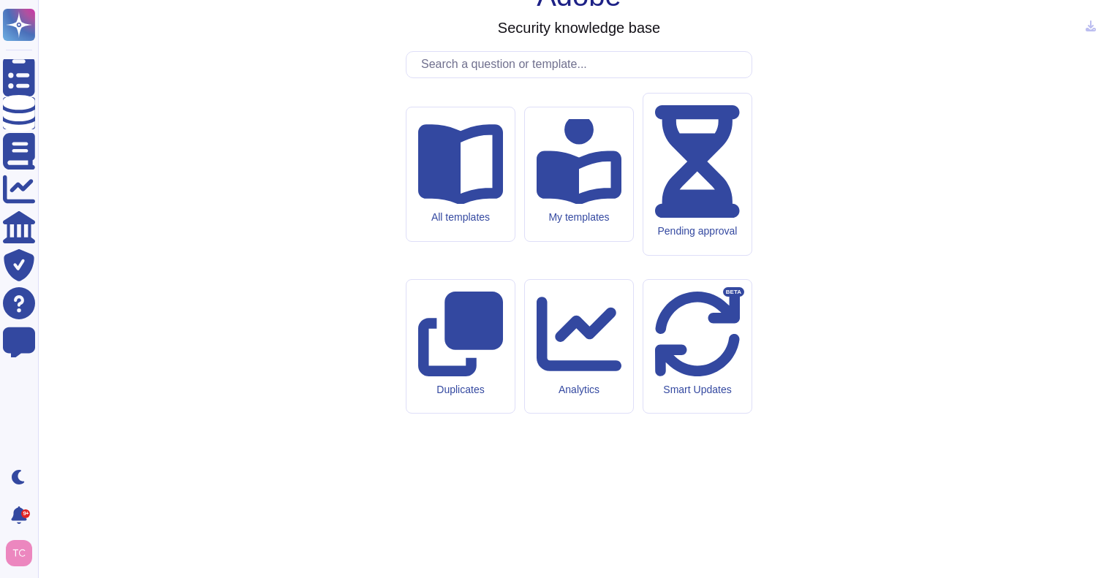 Image resolution: width=1120 pixels, height=578 pixels. What do you see at coordinates (733, 292) in the screenshot?
I see `div: BETA` at bounding box center [733, 292].